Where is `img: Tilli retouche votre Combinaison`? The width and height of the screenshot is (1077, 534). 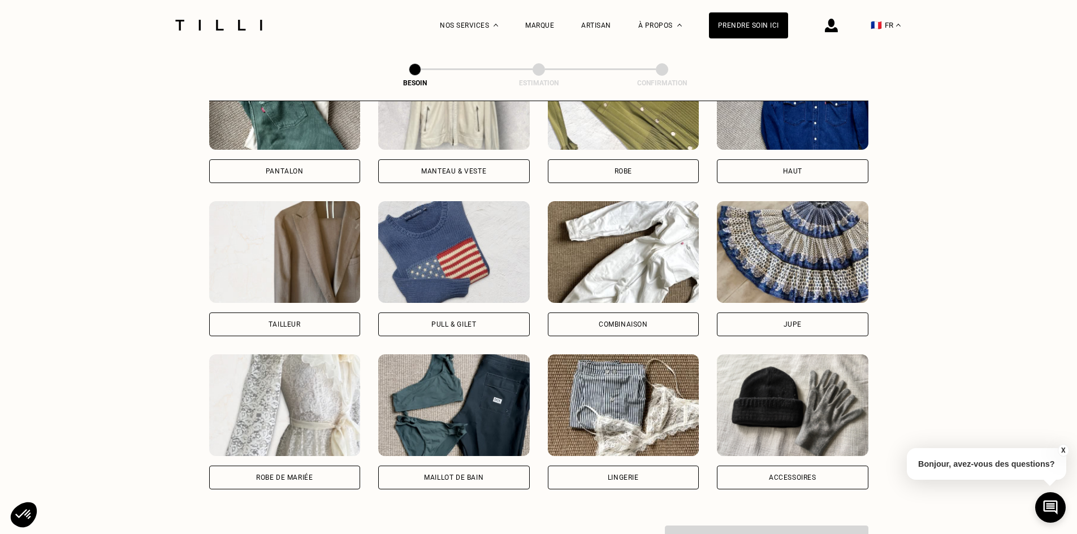
img: Tilli retouche votre Combinaison is located at coordinates (624, 252).